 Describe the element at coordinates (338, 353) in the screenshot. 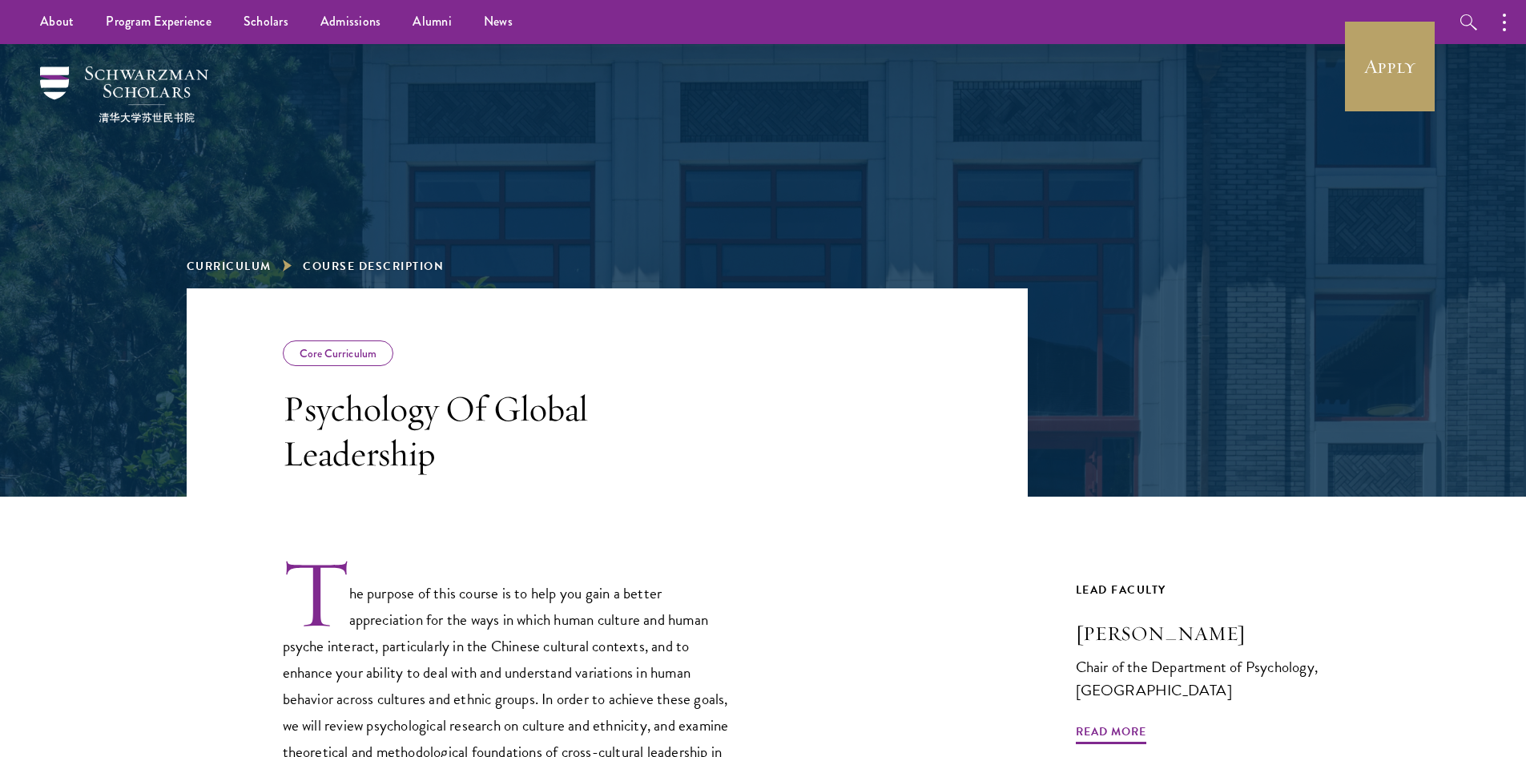

I see `div: Core Curriculum` at that location.